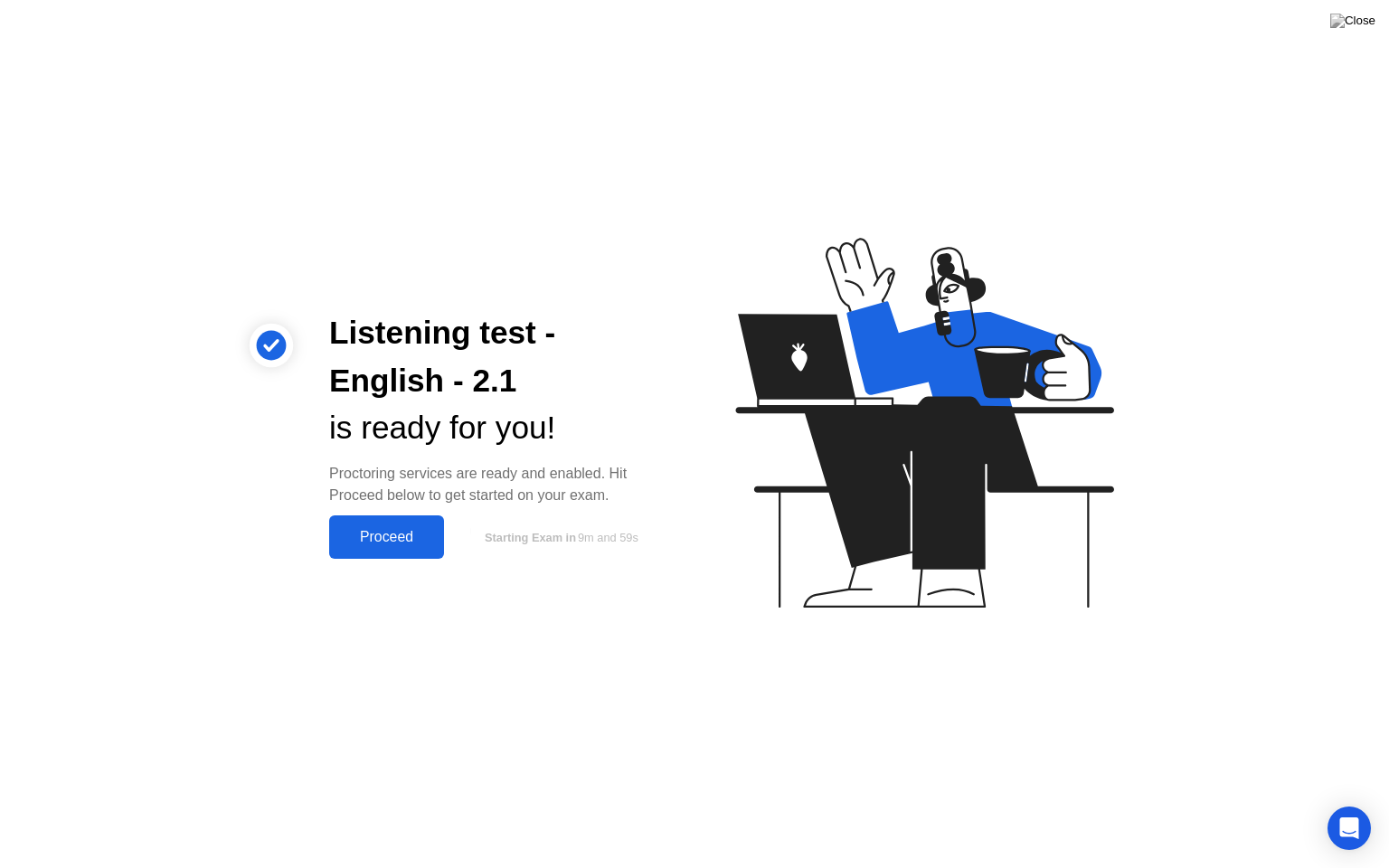 The width and height of the screenshot is (1389, 868). Describe the element at coordinates (497, 428) in the screenshot. I see `div: is ready for you!` at that location.